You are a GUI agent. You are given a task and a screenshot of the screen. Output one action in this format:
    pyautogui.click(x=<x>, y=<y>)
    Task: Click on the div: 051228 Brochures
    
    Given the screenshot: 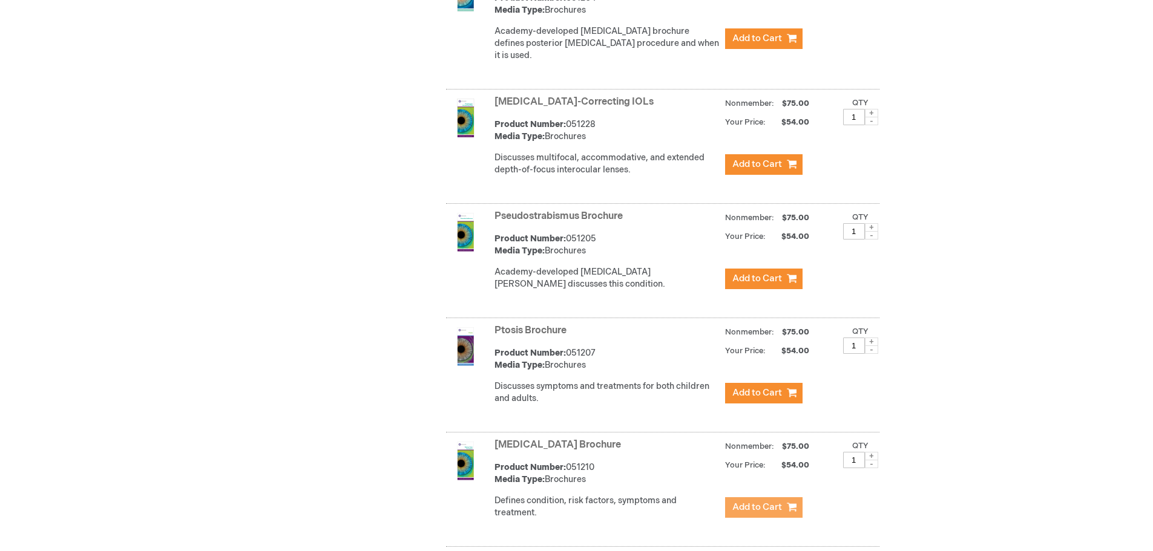 What is the action you would take?
    pyautogui.click(x=606, y=131)
    